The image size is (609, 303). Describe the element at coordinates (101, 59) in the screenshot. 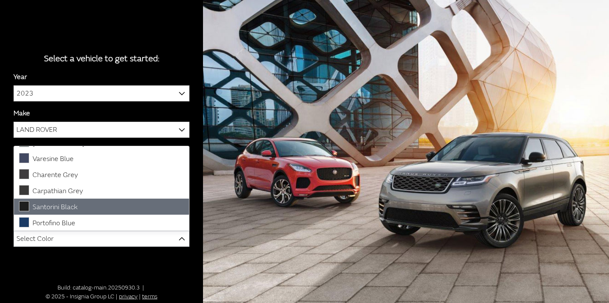

I see `div: Select a vehicle to get started:` at that location.